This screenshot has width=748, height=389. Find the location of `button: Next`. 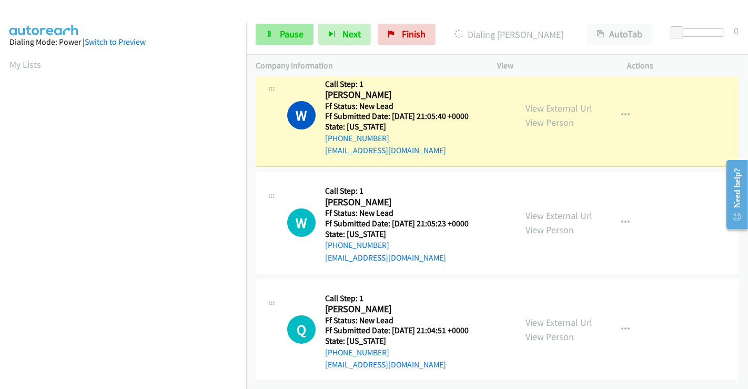

button: Next is located at coordinates (345, 34).